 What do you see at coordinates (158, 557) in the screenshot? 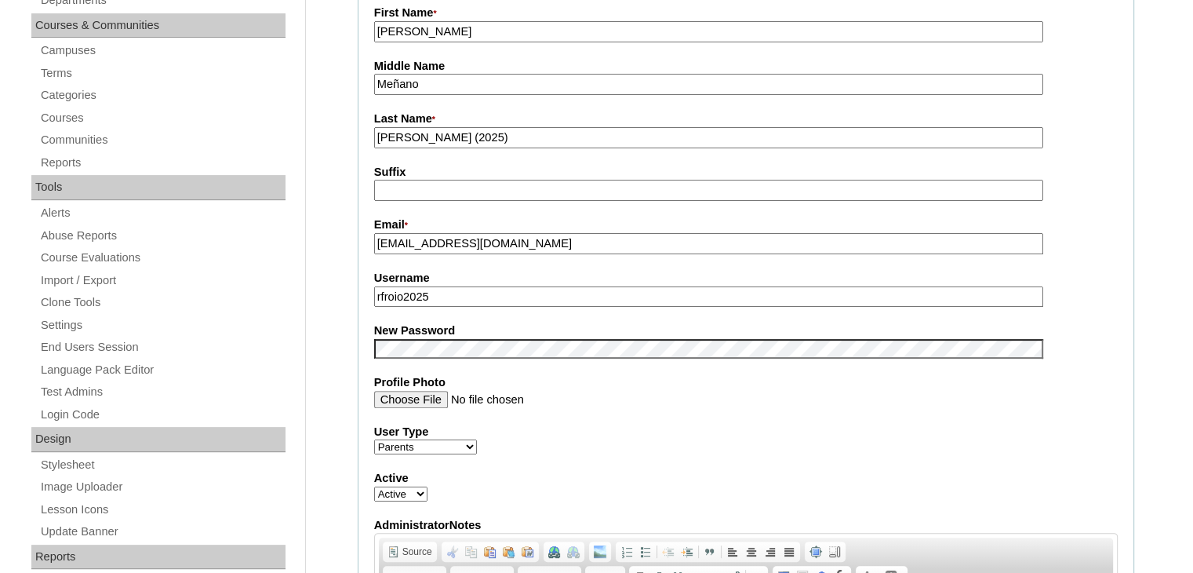
I see `div: Reports` at bounding box center [158, 557].